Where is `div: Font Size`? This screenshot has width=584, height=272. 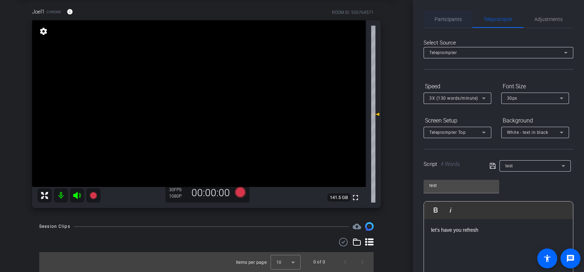 div: Font Size is located at coordinates (535, 87).